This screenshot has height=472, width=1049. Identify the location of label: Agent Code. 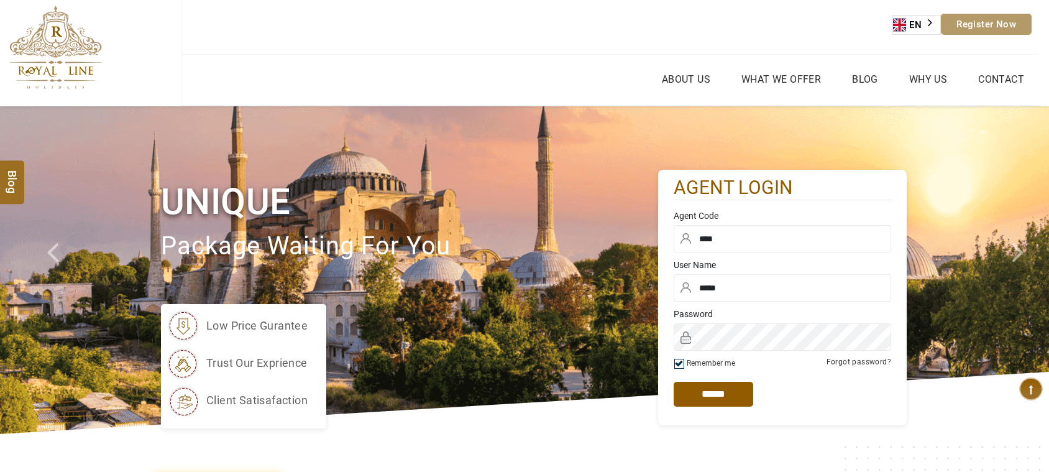
(783, 216).